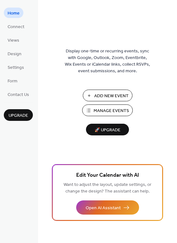  I want to click on a: Form, so click(12, 80).